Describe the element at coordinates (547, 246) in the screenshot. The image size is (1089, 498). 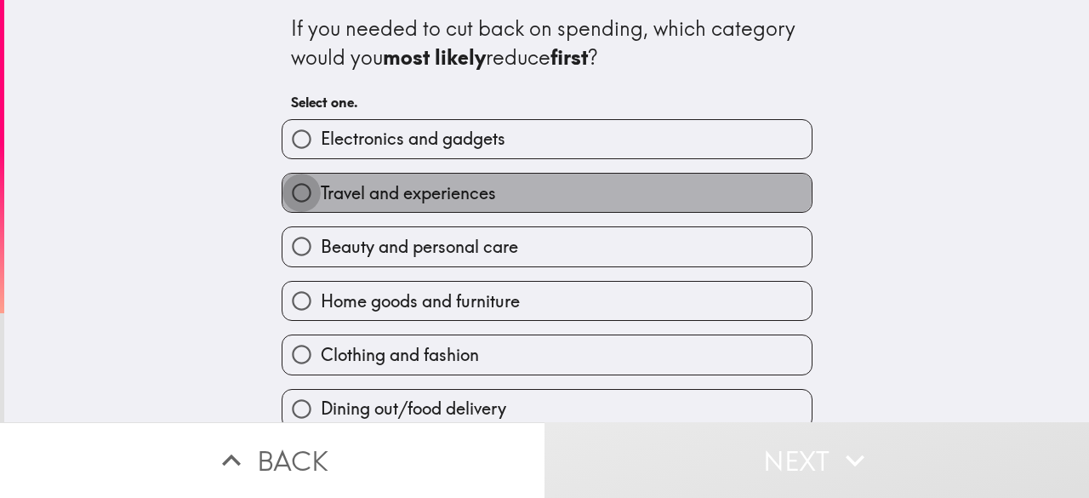
I see `button: Beauty and personal care` at that location.